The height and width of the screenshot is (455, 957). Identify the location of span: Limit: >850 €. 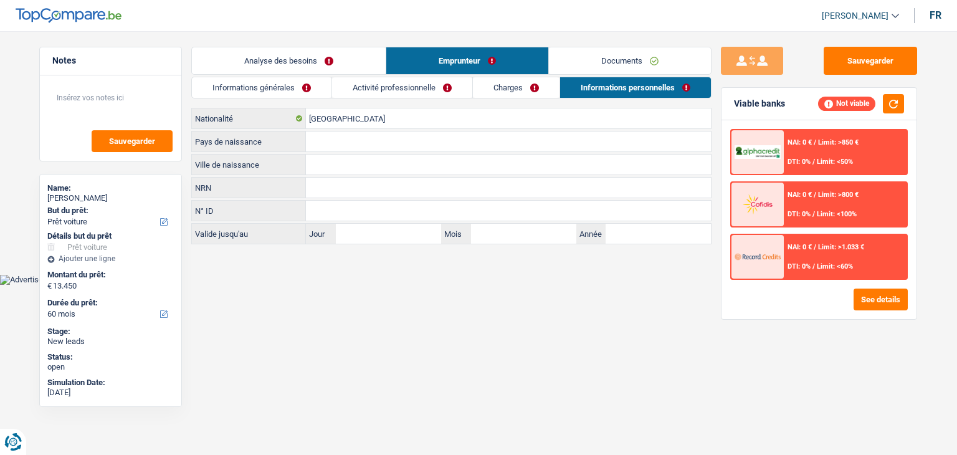
(839, 142).